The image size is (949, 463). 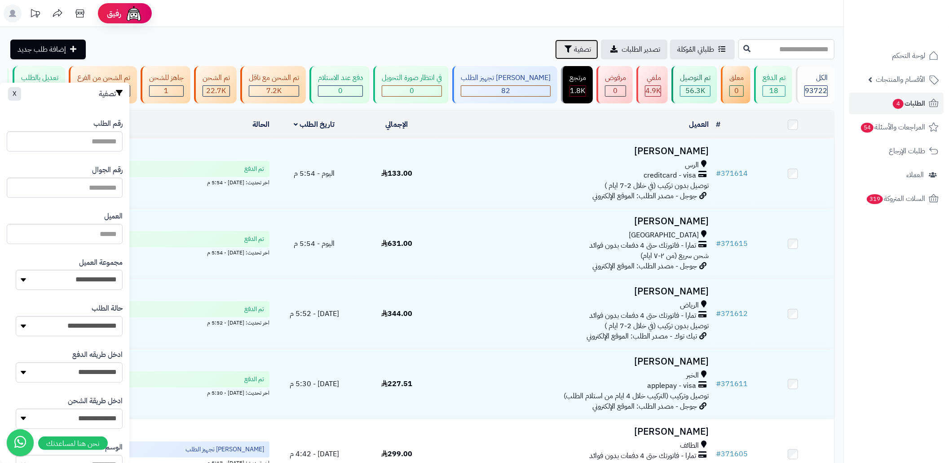 I want to click on div: تم الشحن من الفرع, so click(x=104, y=78).